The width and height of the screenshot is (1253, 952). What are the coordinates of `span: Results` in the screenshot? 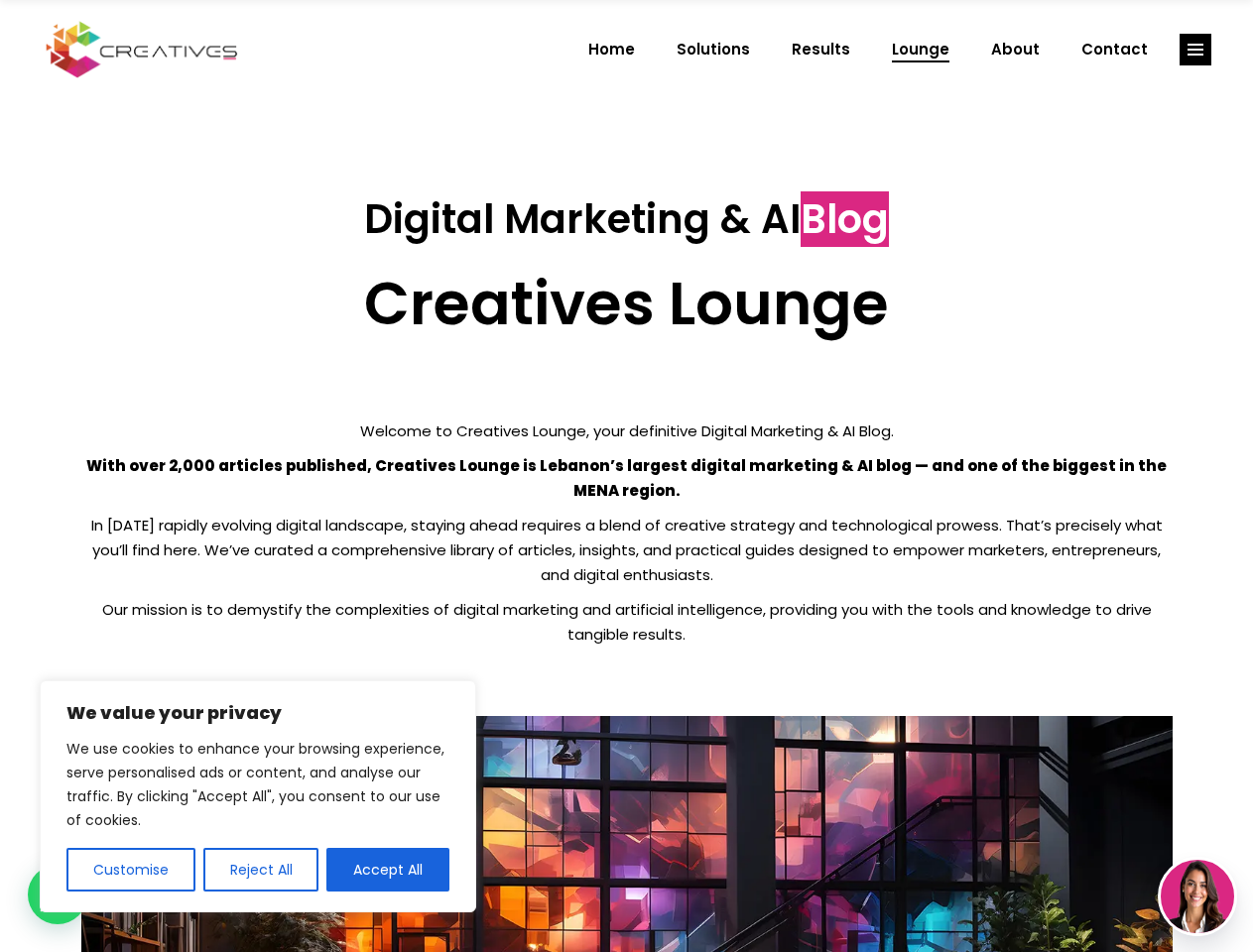 It's located at (820, 50).